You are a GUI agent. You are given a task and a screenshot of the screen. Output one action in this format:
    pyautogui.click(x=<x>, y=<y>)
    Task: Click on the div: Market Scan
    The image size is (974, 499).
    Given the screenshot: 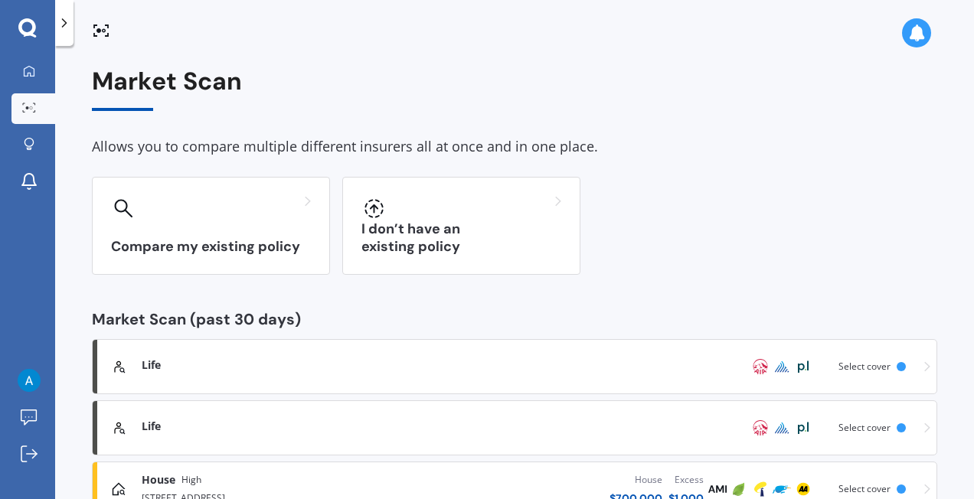 What is the action you would take?
    pyautogui.click(x=515, y=89)
    